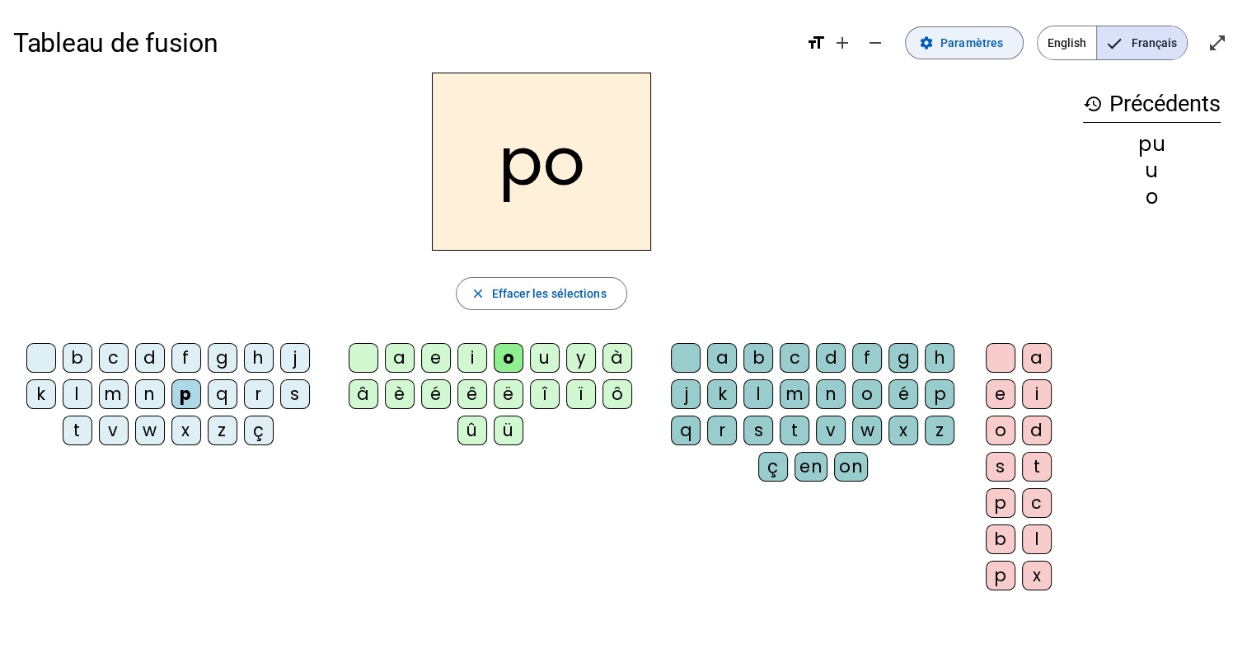 The width and height of the screenshot is (1247, 663). I want to click on span: English, so click(1066, 43).